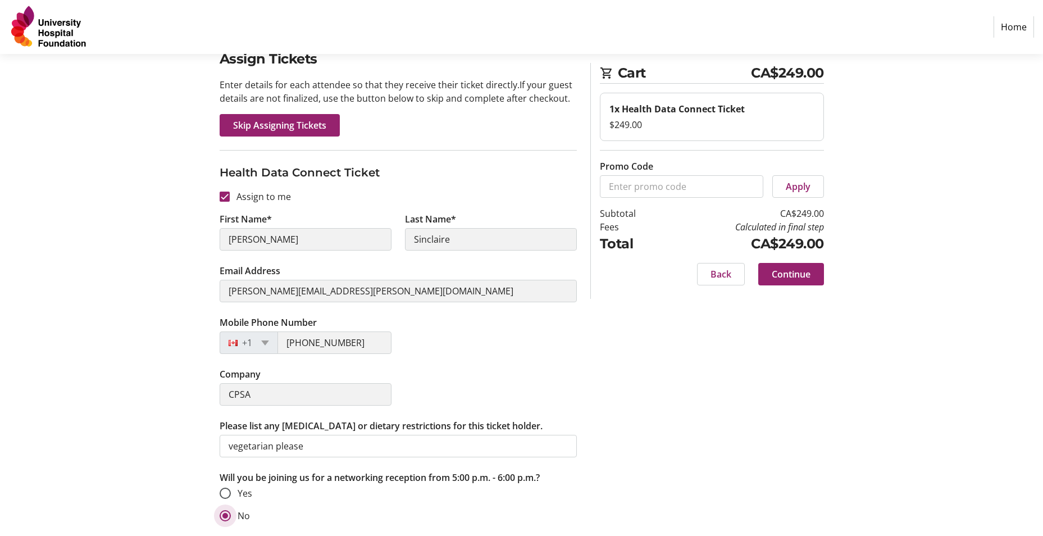 This screenshot has height=536, width=1043. What do you see at coordinates (245, 219) in the screenshot?
I see `label: First Name*` at bounding box center [245, 219].